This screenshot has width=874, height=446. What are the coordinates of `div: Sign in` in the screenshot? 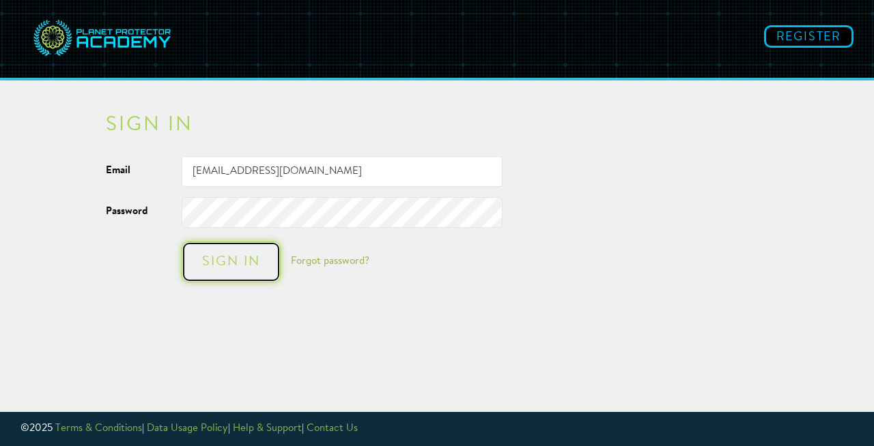 It's located at (231, 262).